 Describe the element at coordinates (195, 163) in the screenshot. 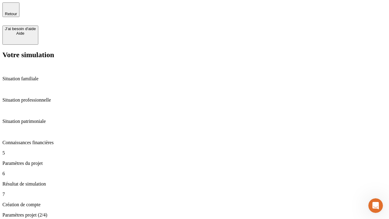

I see `p: Paramètres du projet` at that location.